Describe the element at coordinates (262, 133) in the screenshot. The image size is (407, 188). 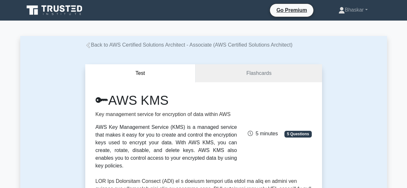
I see `span: 5 minutes` at that location.